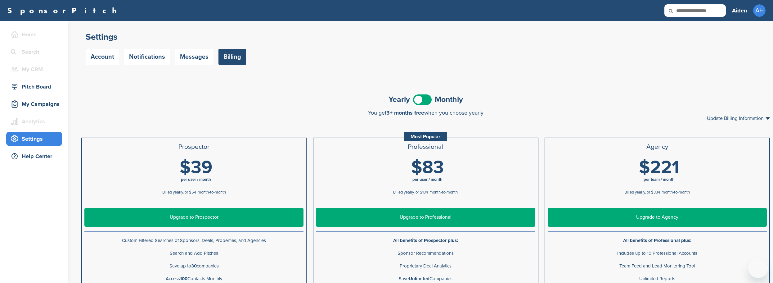 This screenshot has height=283, width=773. What do you see at coordinates (405, 113) in the screenshot?
I see `span: 3+ months free` at bounding box center [405, 113].